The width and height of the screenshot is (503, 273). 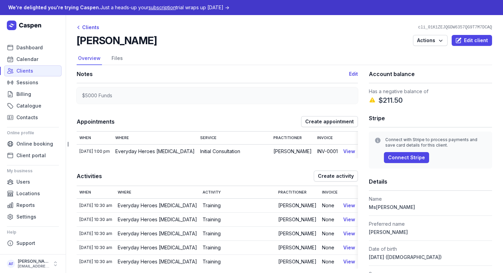 What do you see at coordinates (213, 74) in the screenshot?
I see `h1: Notes` at bounding box center [213, 74].